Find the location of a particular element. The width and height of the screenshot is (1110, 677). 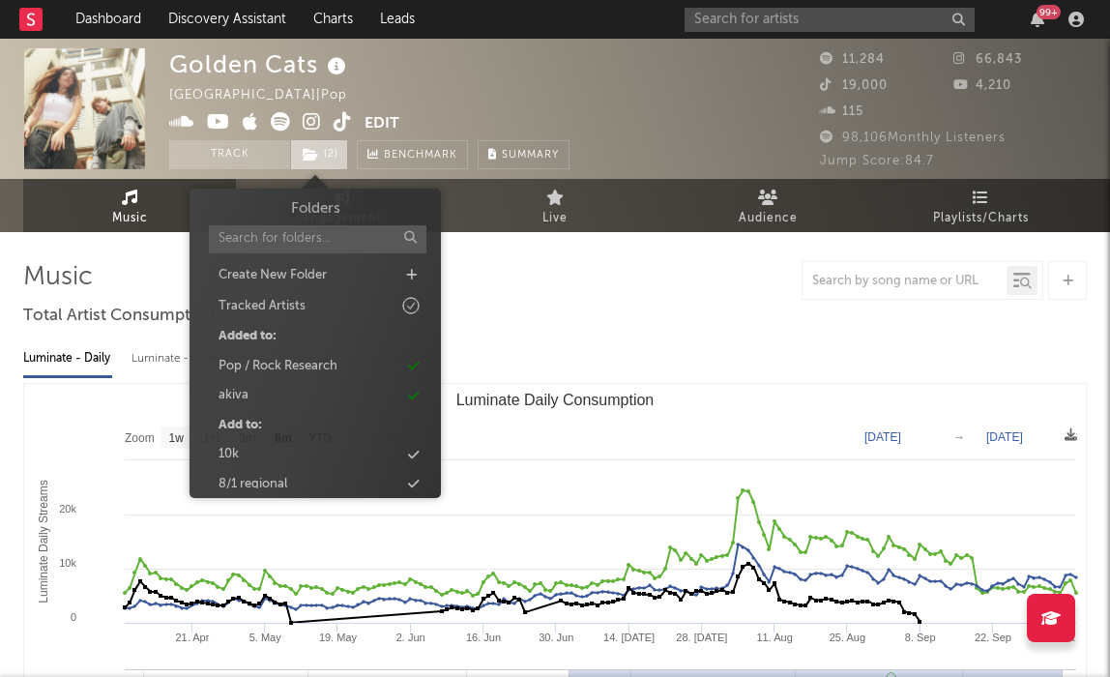

span: 11,284 is located at coordinates (852, 59).